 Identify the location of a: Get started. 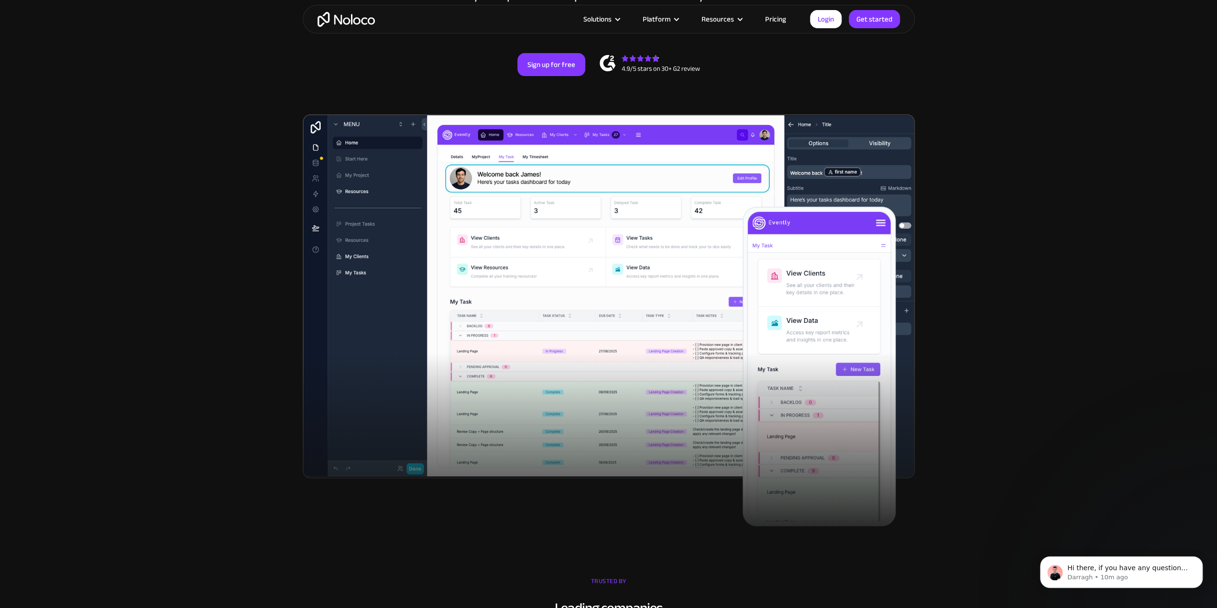
(874, 19).